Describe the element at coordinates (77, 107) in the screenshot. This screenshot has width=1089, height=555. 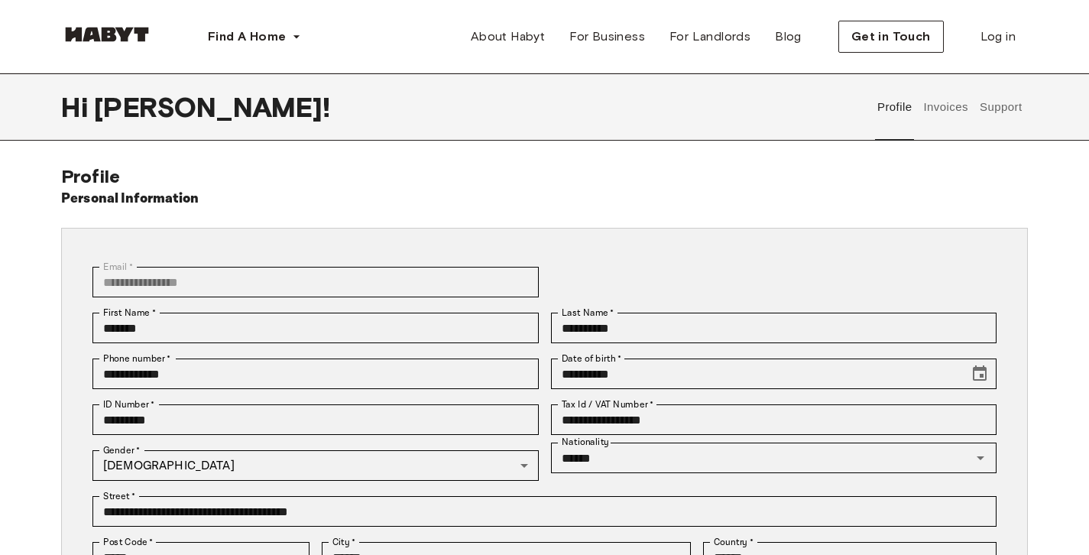
I see `span: Hi` at that location.